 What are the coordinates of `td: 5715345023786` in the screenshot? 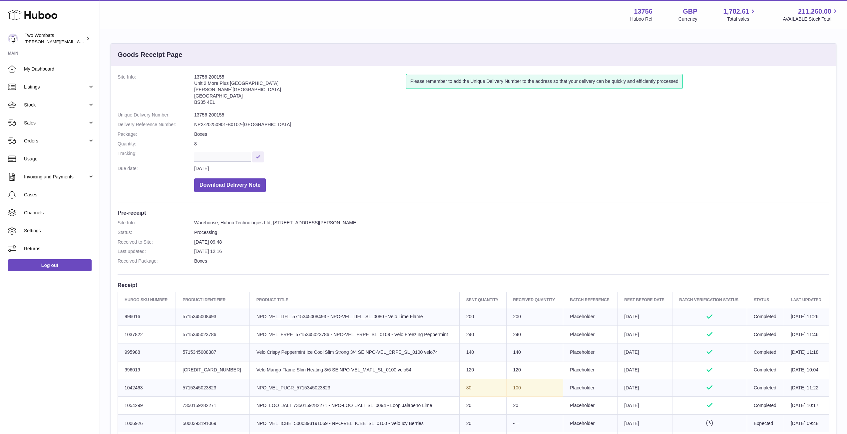 It's located at (213, 334).